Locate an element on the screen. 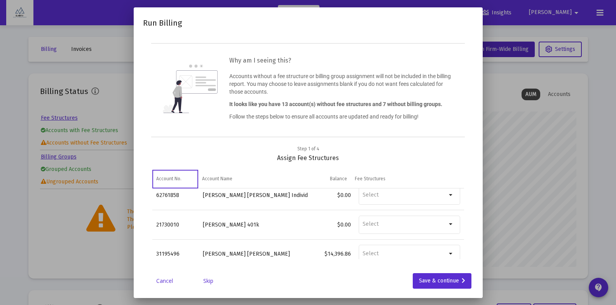  p: Follow the steps below to ensure all accounts are updated and ready for billing! is located at coordinates (341, 117).